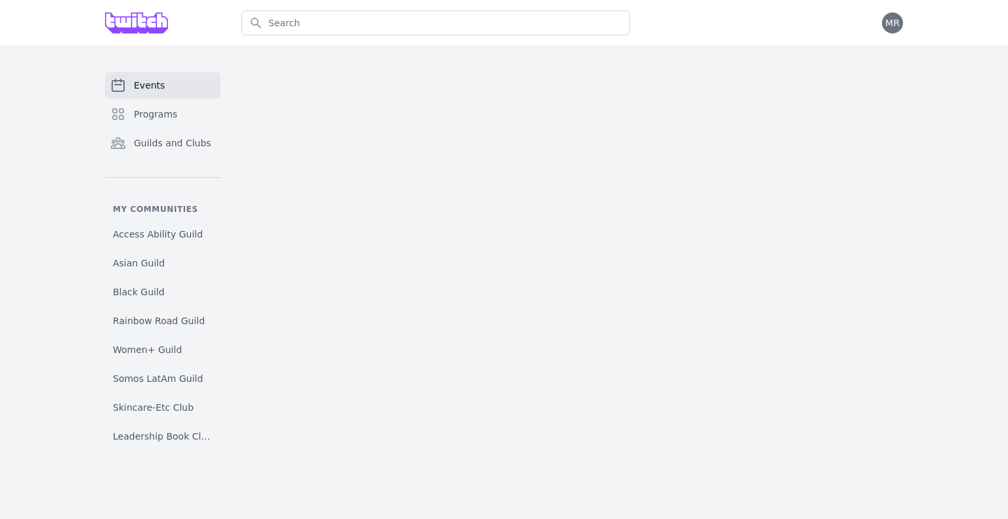 The width and height of the screenshot is (1008, 519). Describe the element at coordinates (163, 209) in the screenshot. I see `p: My communities` at that location.